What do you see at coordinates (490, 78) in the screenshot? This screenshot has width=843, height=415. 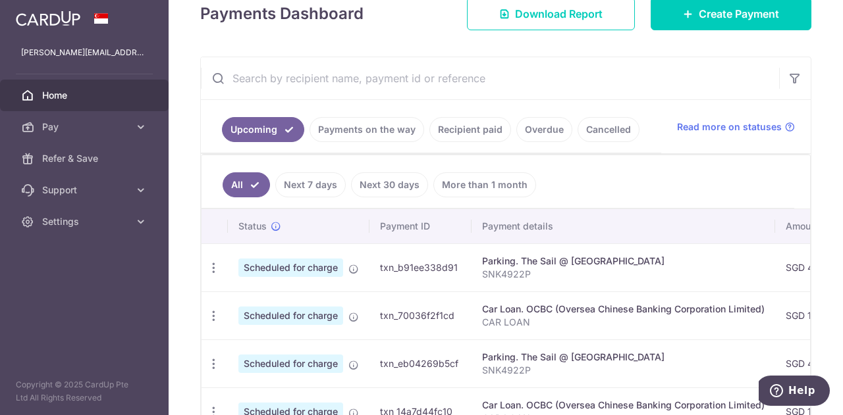 I see `input: Search by recipient name, payment id or reference` at bounding box center [490, 78].